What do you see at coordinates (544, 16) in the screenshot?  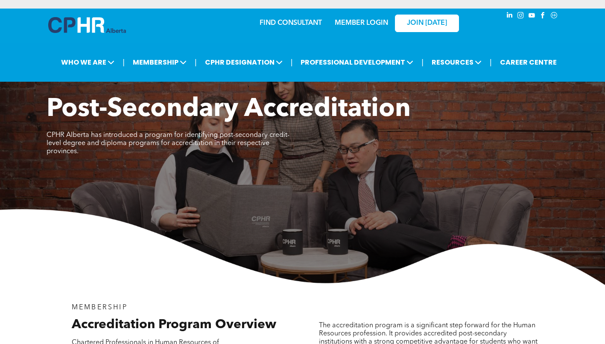 I see `a: facebook` at bounding box center [544, 16].